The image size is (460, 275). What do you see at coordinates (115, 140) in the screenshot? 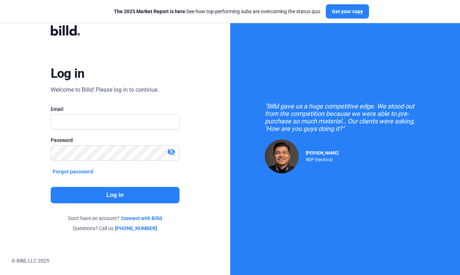
I see `div: Password` at bounding box center [115, 140].